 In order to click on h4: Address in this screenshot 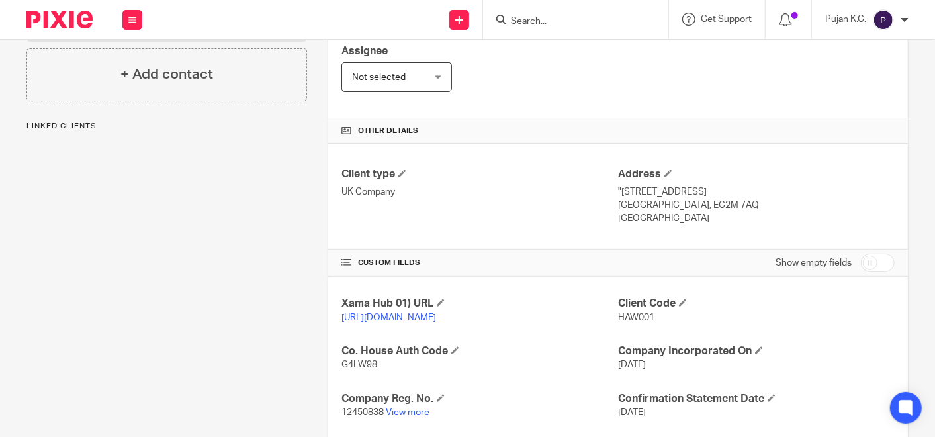, I will do `click(757, 174)`.